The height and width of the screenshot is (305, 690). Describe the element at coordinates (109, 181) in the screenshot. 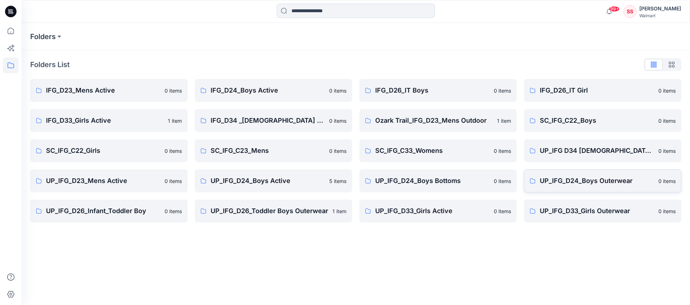

I see `a: UP_IFG_D23_Mens Active0 items` at that location.